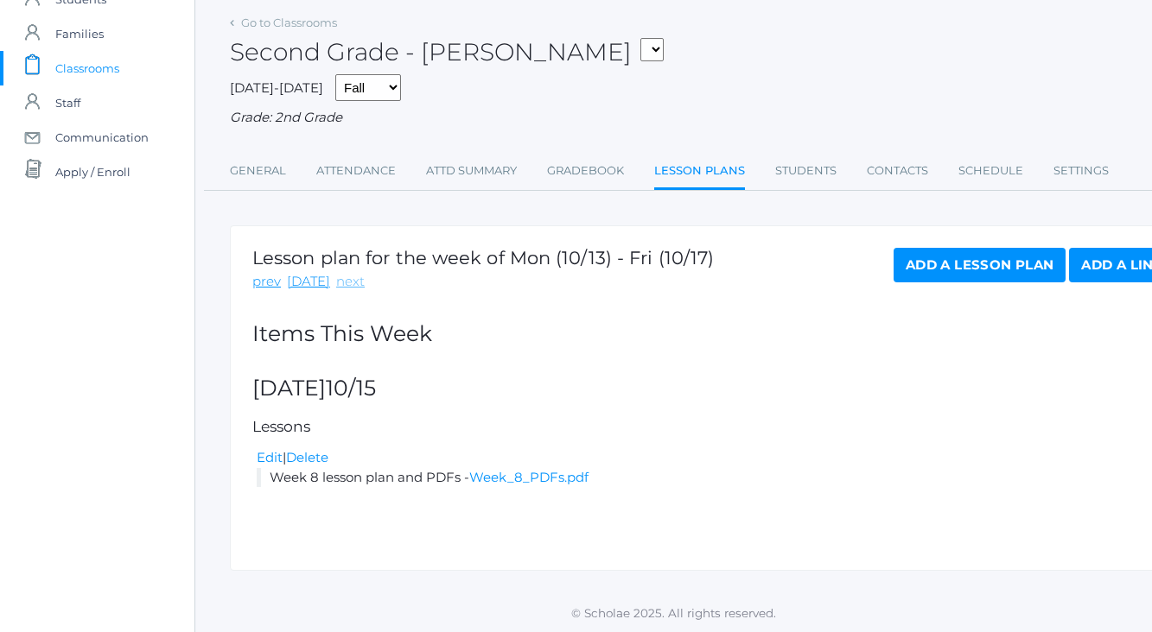 The height and width of the screenshot is (632, 1152). Describe the element at coordinates (483, 257) in the screenshot. I see `h1: Lesson plan for the week of Mon (10/13) - Fri (10/17)` at that location.